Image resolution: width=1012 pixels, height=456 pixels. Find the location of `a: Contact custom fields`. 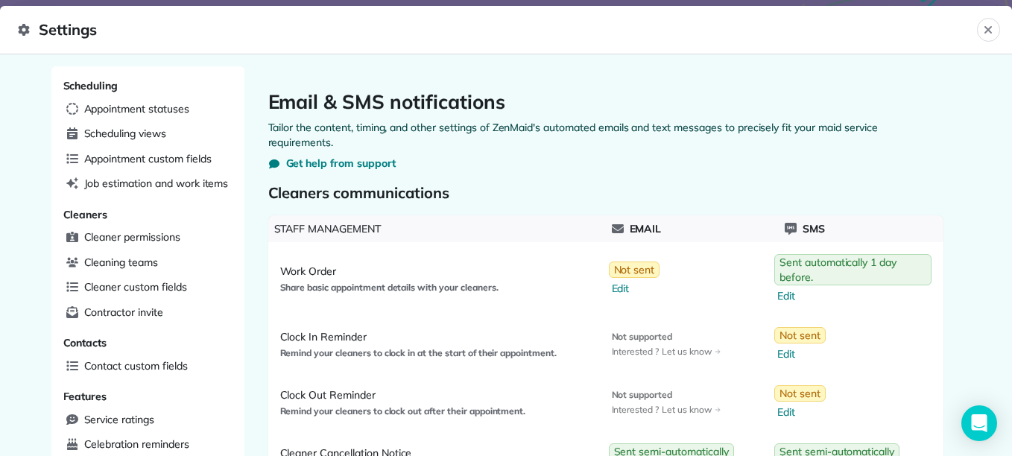

a: Contact custom fields is located at coordinates (148, 367).